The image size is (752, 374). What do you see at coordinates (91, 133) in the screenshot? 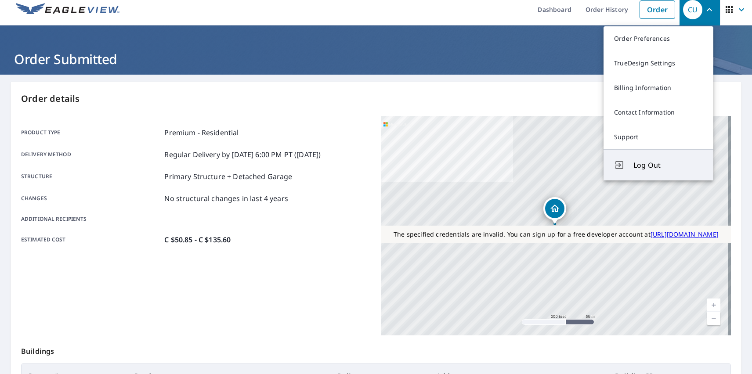
I see `p: Product type` at bounding box center [91, 133].